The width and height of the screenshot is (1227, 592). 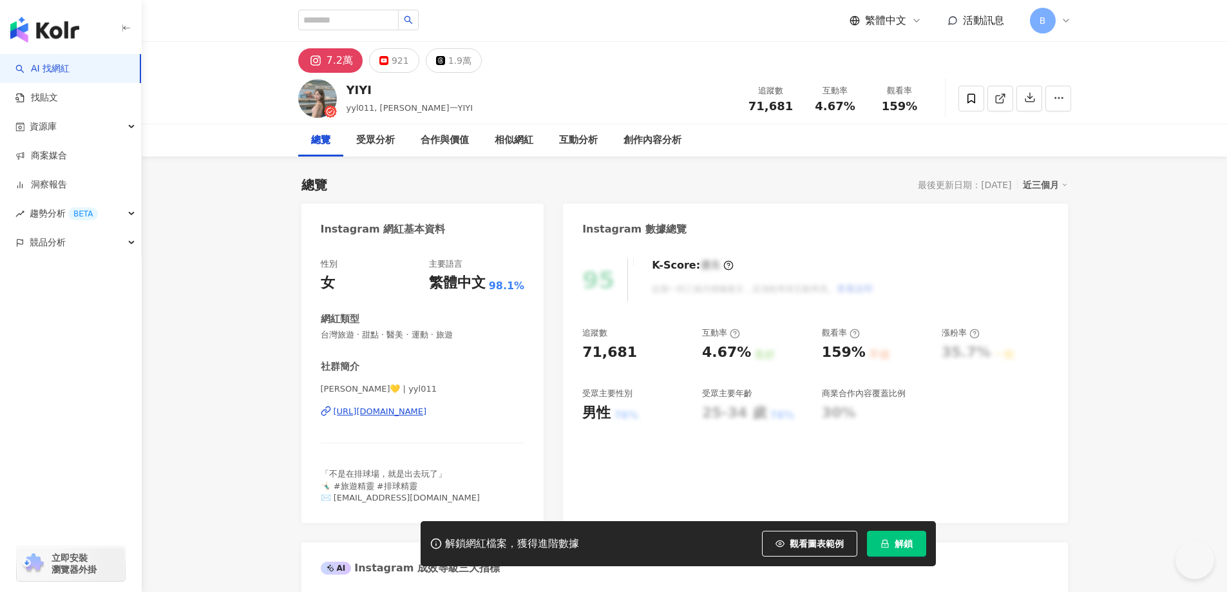 What do you see at coordinates (340, 61) in the screenshot?
I see `div: 7.2萬` at bounding box center [340, 61].